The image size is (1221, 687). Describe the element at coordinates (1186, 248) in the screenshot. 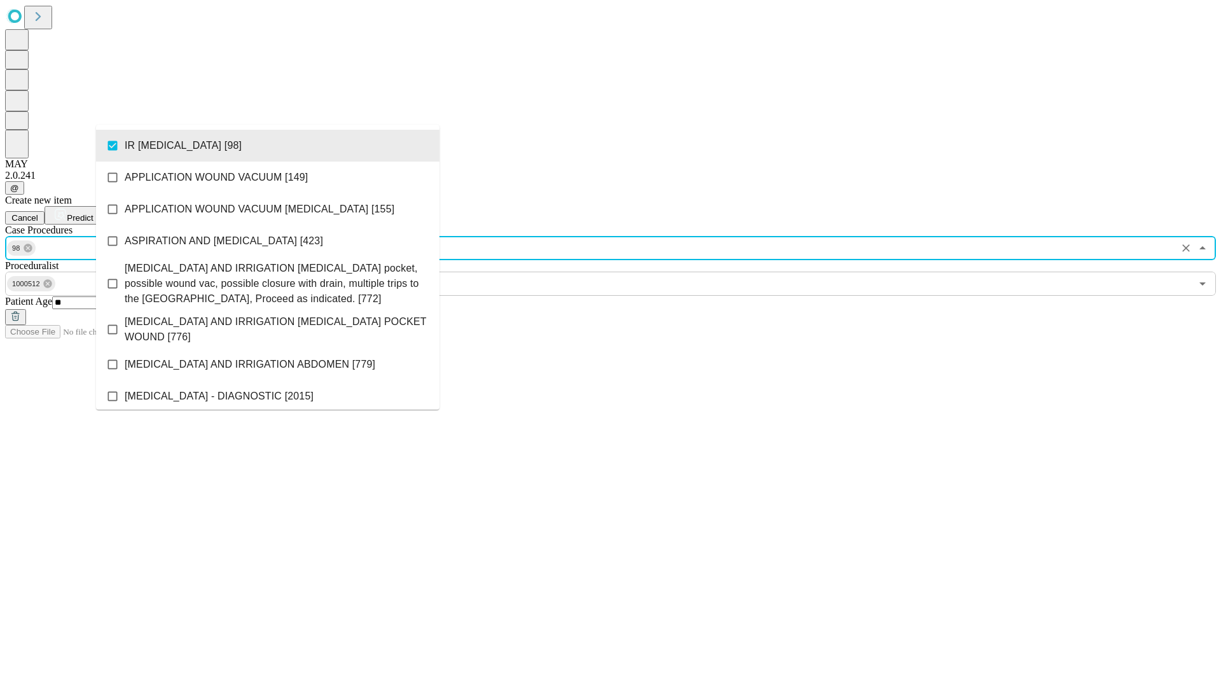

I see `button: Clear` at that location.